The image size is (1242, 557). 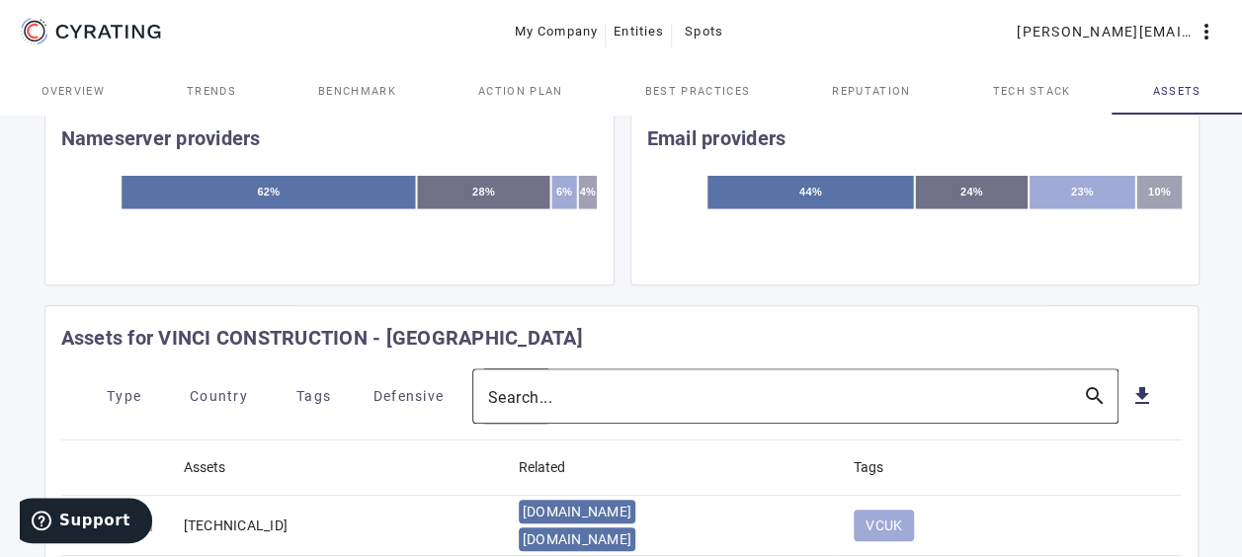 What do you see at coordinates (1207, 32) in the screenshot?
I see `mat-icon: more_vert` at bounding box center [1207, 32].